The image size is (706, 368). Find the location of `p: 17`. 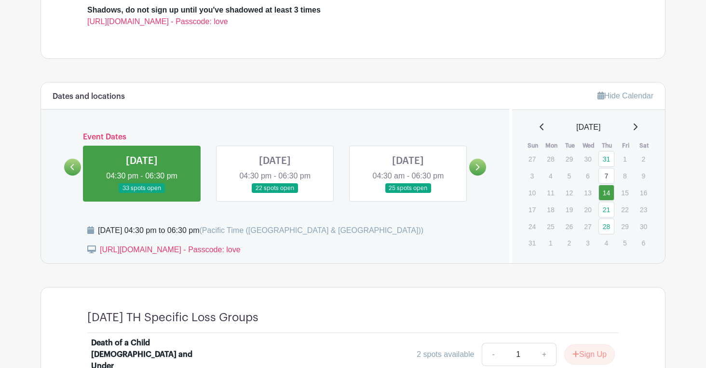

p: 17 is located at coordinates (532, 209).